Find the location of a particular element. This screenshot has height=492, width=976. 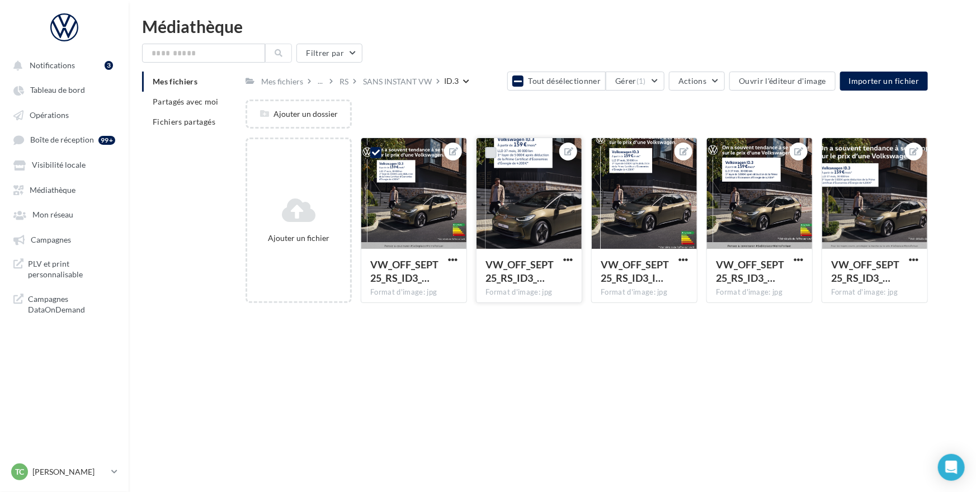

div: ID.3 is located at coordinates (451, 81).